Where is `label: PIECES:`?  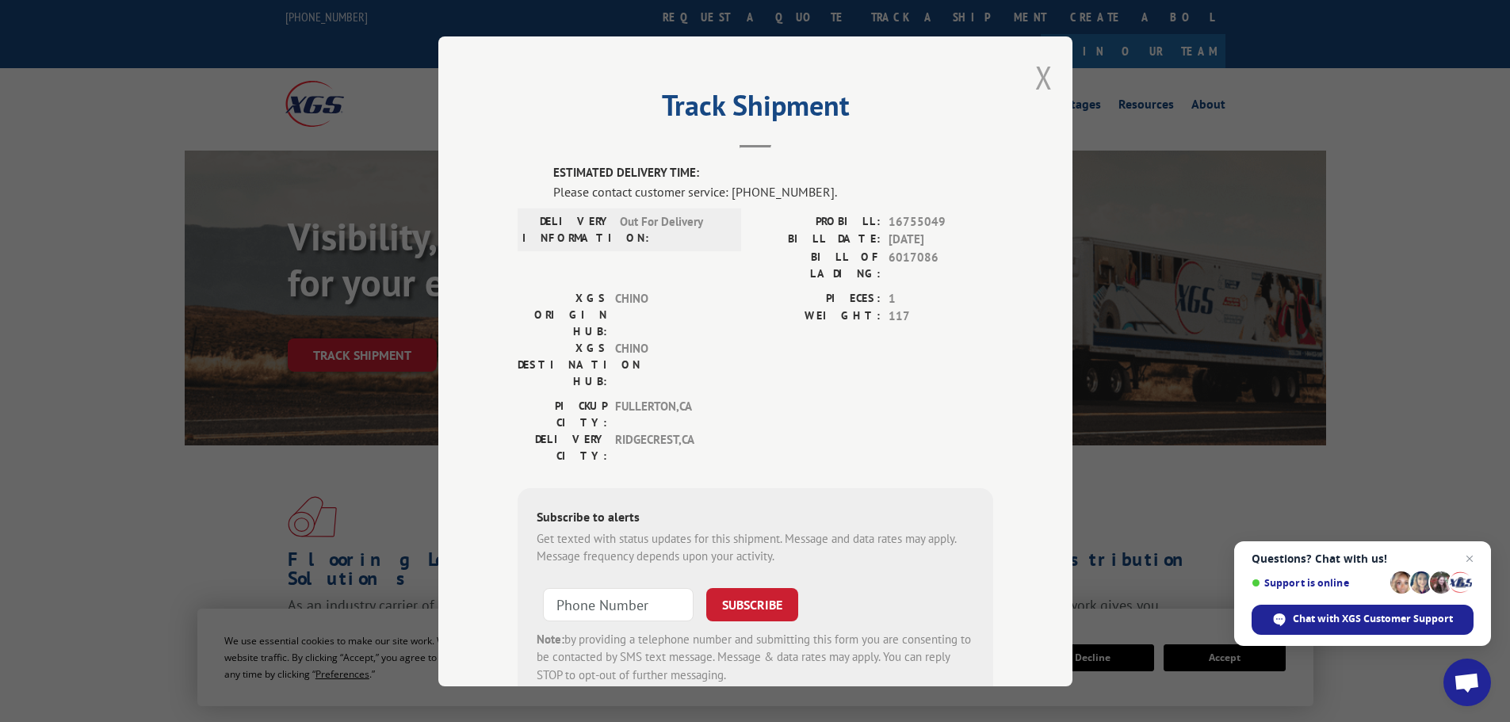 label: PIECES: is located at coordinates (818, 298).